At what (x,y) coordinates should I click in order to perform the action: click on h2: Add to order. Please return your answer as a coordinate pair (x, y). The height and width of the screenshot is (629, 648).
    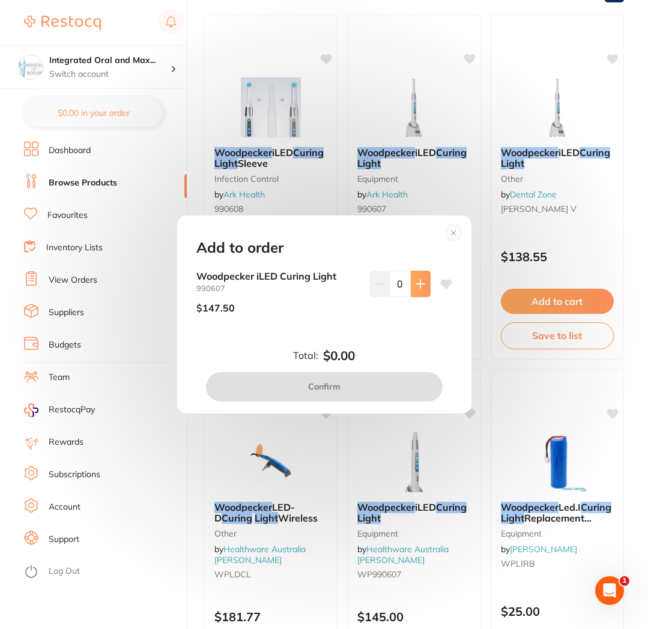
    Looking at the image, I should click on (239, 248).